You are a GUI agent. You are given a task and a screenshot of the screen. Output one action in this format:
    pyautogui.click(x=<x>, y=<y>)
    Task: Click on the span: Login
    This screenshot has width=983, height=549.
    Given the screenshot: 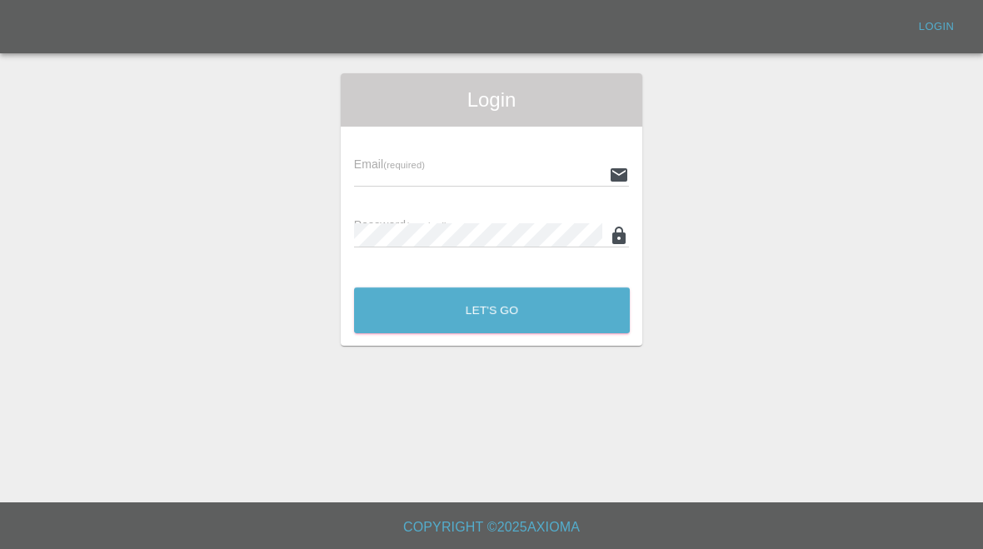 What is the action you would take?
    pyautogui.click(x=492, y=100)
    